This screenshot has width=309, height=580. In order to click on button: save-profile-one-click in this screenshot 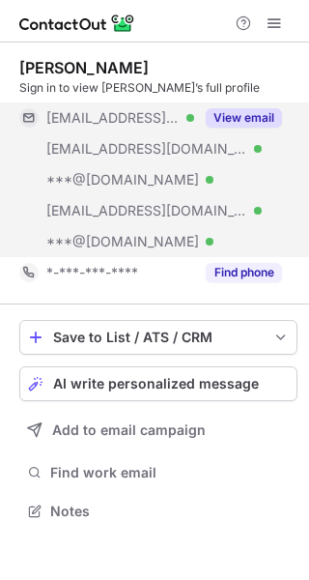, I will do `click(158, 337)`.